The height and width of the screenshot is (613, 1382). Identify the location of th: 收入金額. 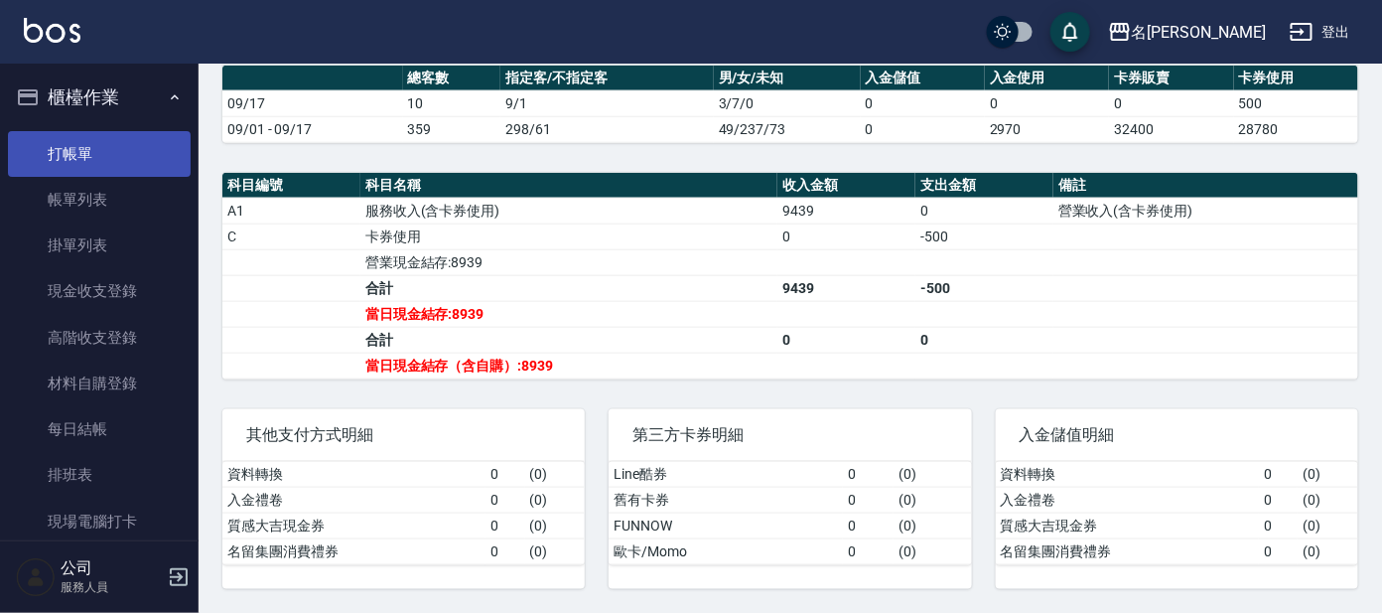
(846, 186).